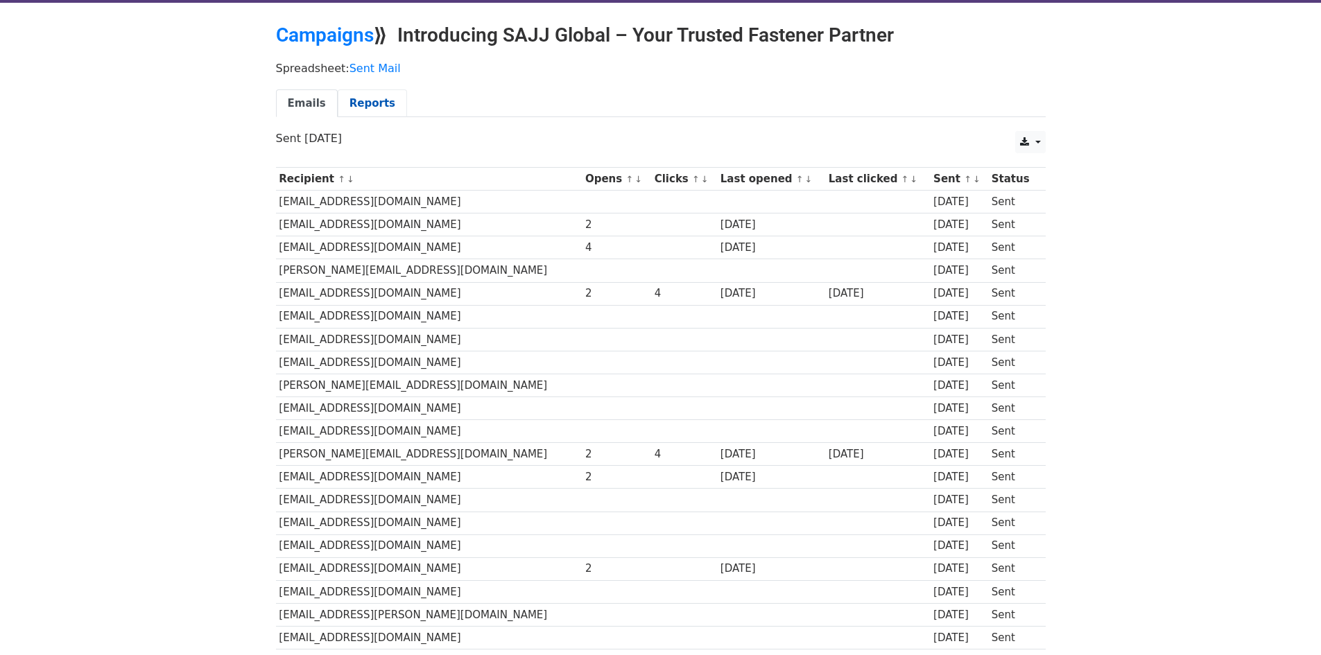 Image resolution: width=1321 pixels, height=655 pixels. I want to click on a: Reports, so click(372, 103).